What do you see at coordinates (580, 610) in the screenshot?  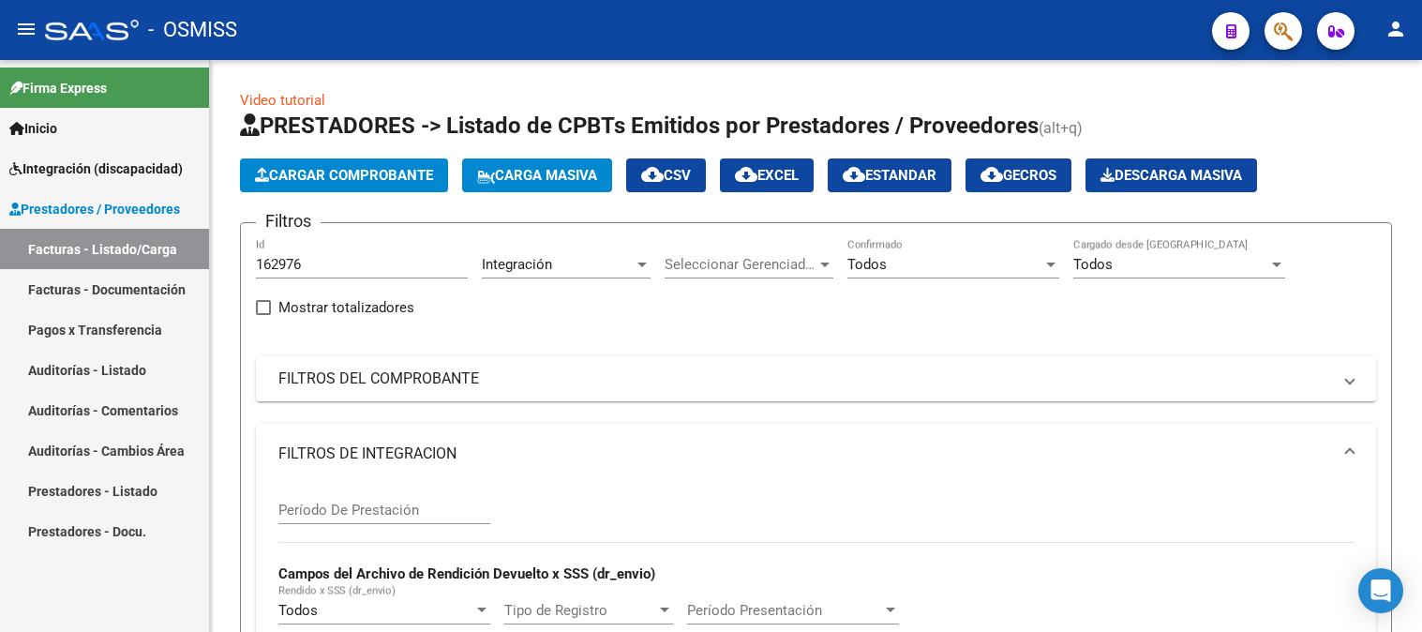 I see `span: Tipo de Registro` at bounding box center [580, 610].